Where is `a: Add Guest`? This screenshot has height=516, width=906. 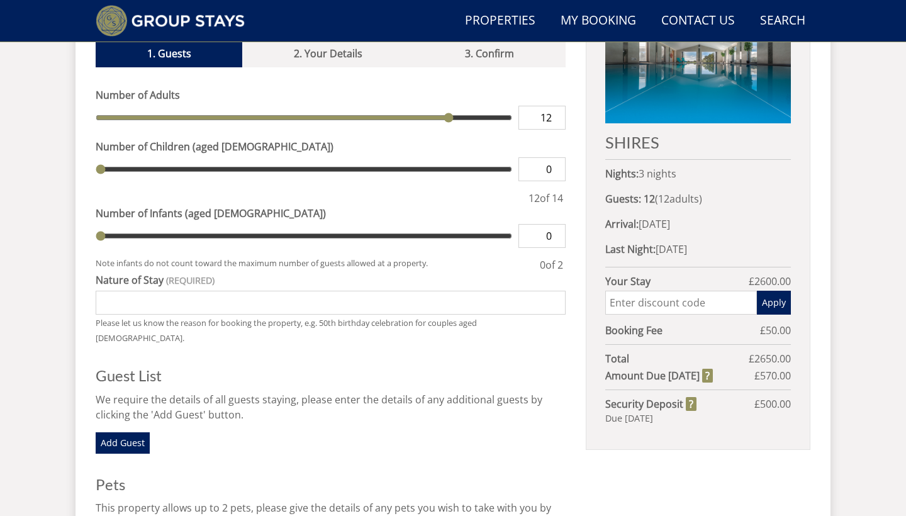 a: Add Guest is located at coordinates (123, 443).